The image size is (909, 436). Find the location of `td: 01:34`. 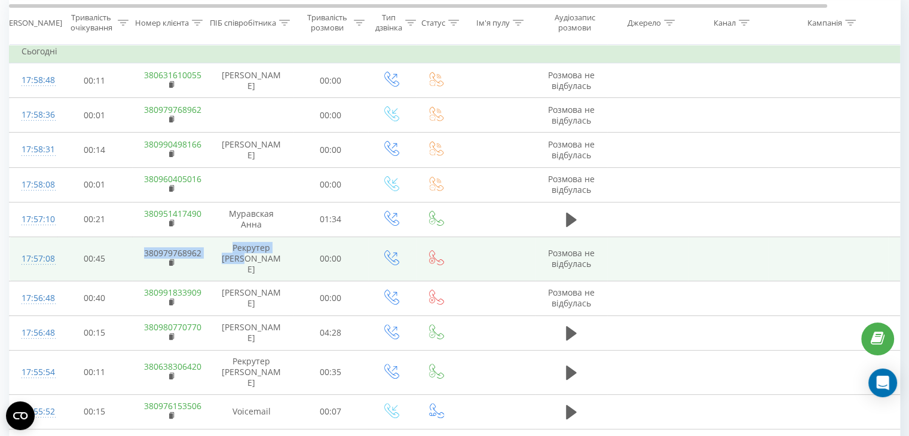

td: 01:34 is located at coordinates (330, 219).